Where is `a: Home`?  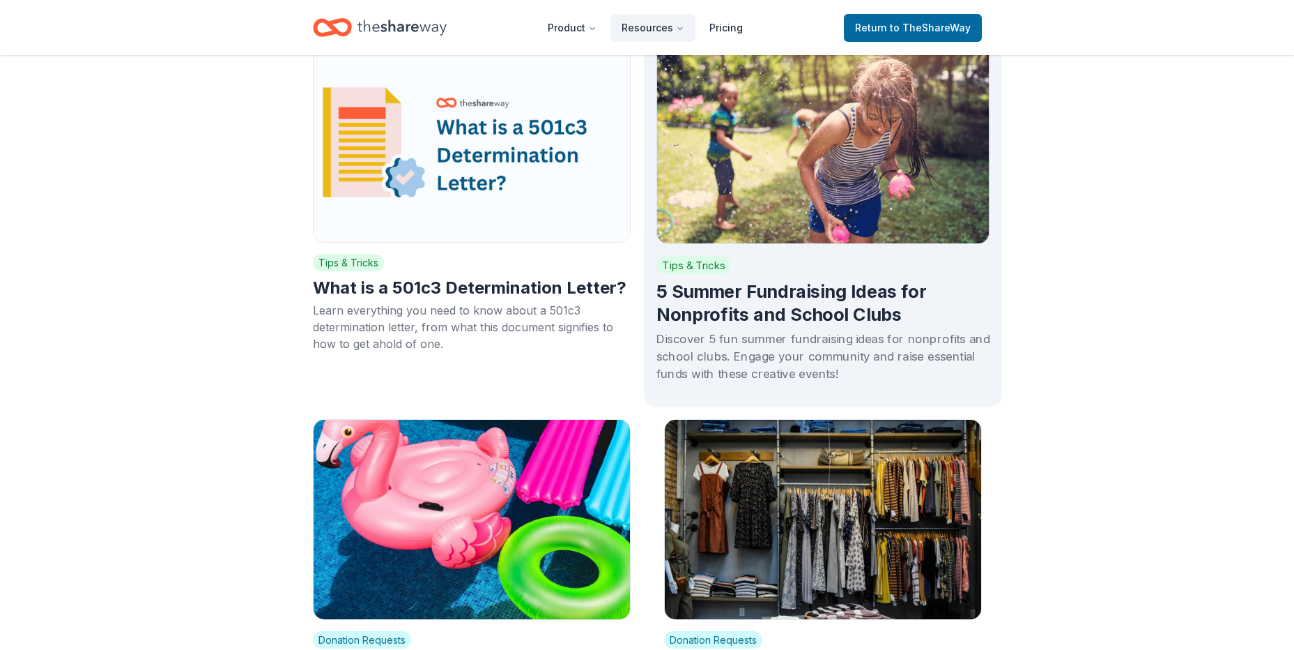 a: Home is located at coordinates (380, 27).